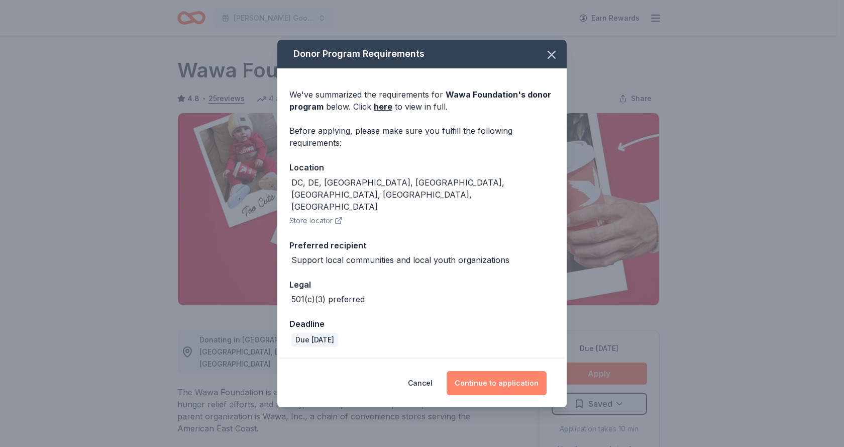  Describe the element at coordinates (422, 54) in the screenshot. I see `div: Donor Program Requirements` at that location.